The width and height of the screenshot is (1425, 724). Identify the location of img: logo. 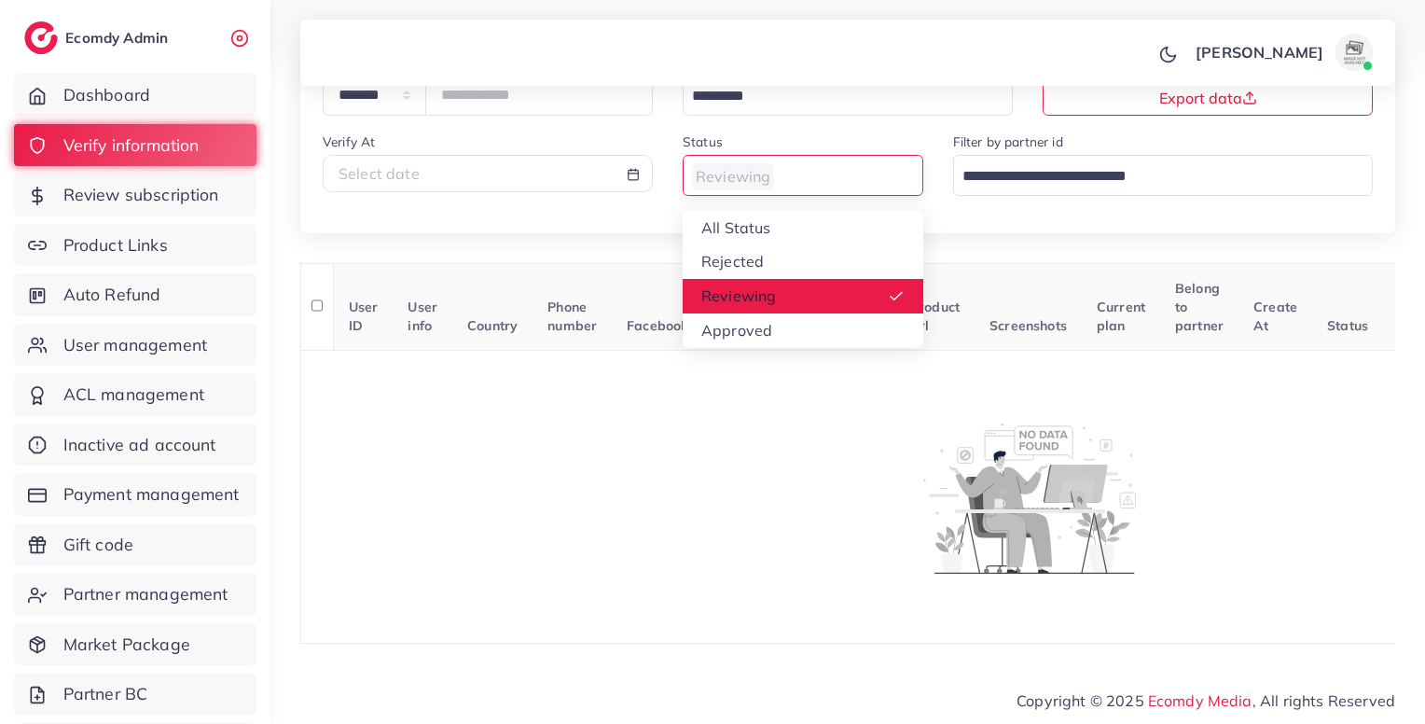
(41, 37).